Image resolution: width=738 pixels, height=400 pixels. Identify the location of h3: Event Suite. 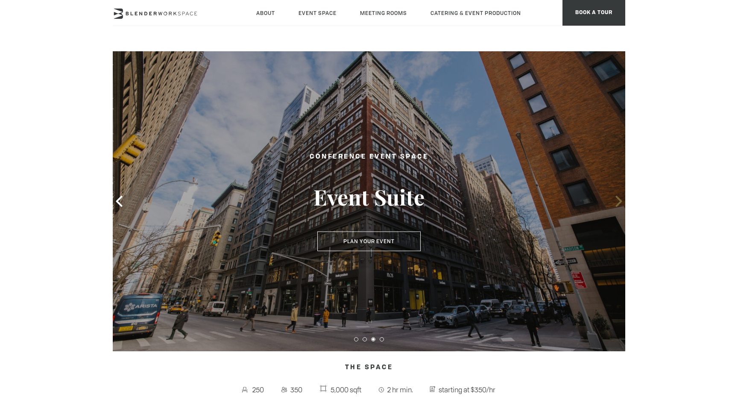
(369, 197).